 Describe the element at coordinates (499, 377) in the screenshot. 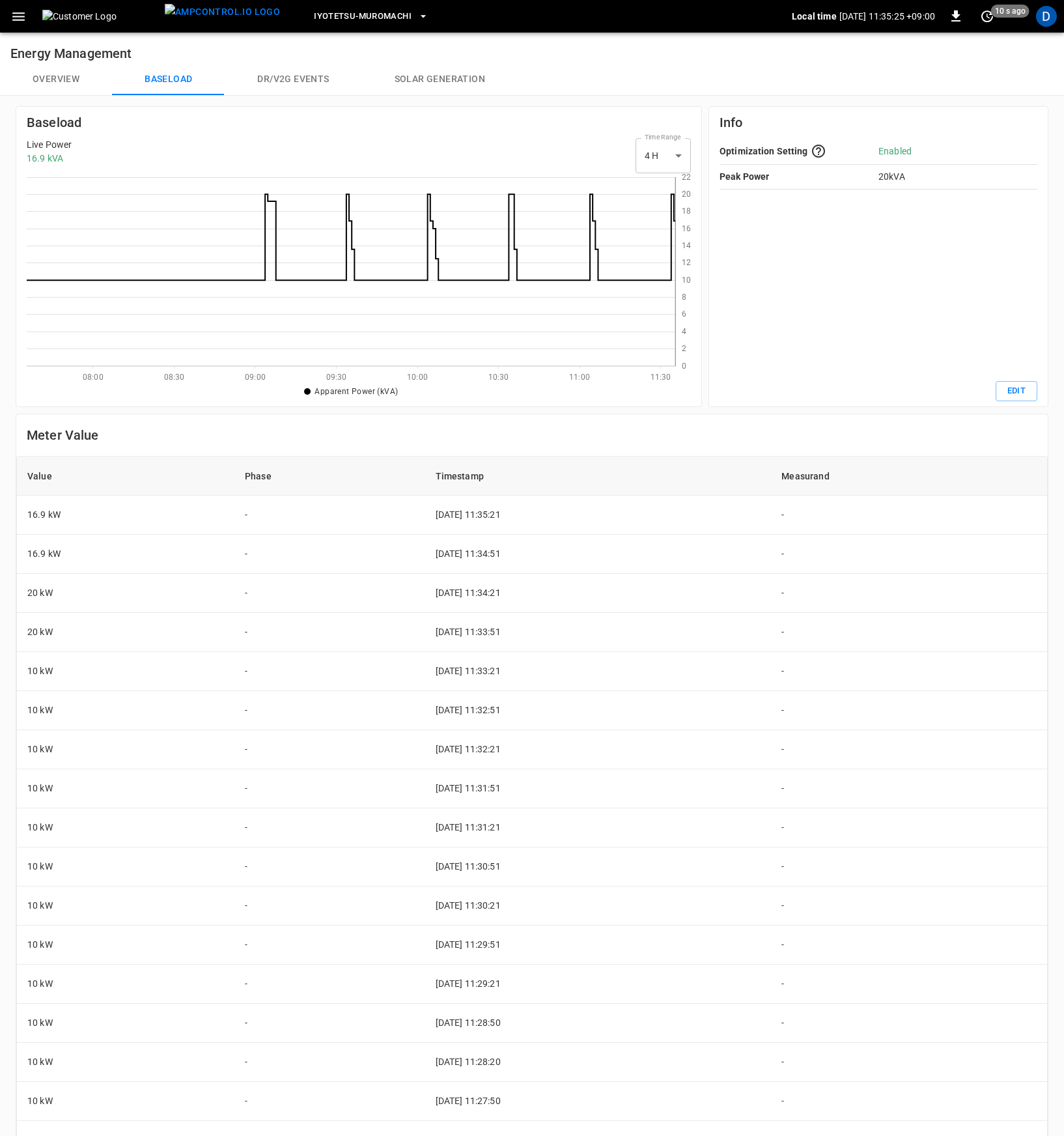

I see `text: 10:30` at that location.